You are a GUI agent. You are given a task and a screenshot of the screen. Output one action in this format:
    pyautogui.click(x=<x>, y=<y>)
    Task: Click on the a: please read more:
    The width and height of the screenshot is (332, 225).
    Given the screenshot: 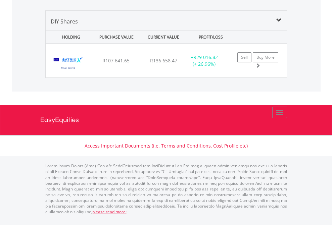 What is the action you would take?
    pyautogui.click(x=110, y=212)
    